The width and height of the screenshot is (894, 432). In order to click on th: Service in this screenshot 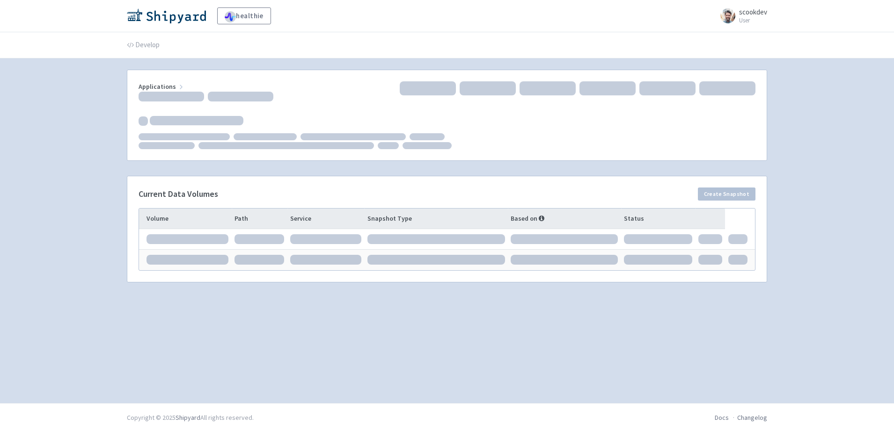, I will do `click(326, 219)`.